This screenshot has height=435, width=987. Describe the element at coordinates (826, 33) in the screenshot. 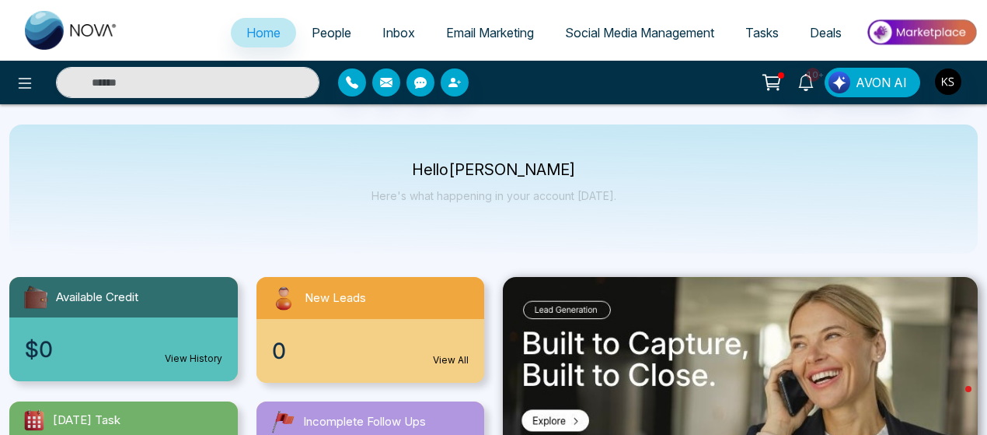

I see `span: Deals` at that location.